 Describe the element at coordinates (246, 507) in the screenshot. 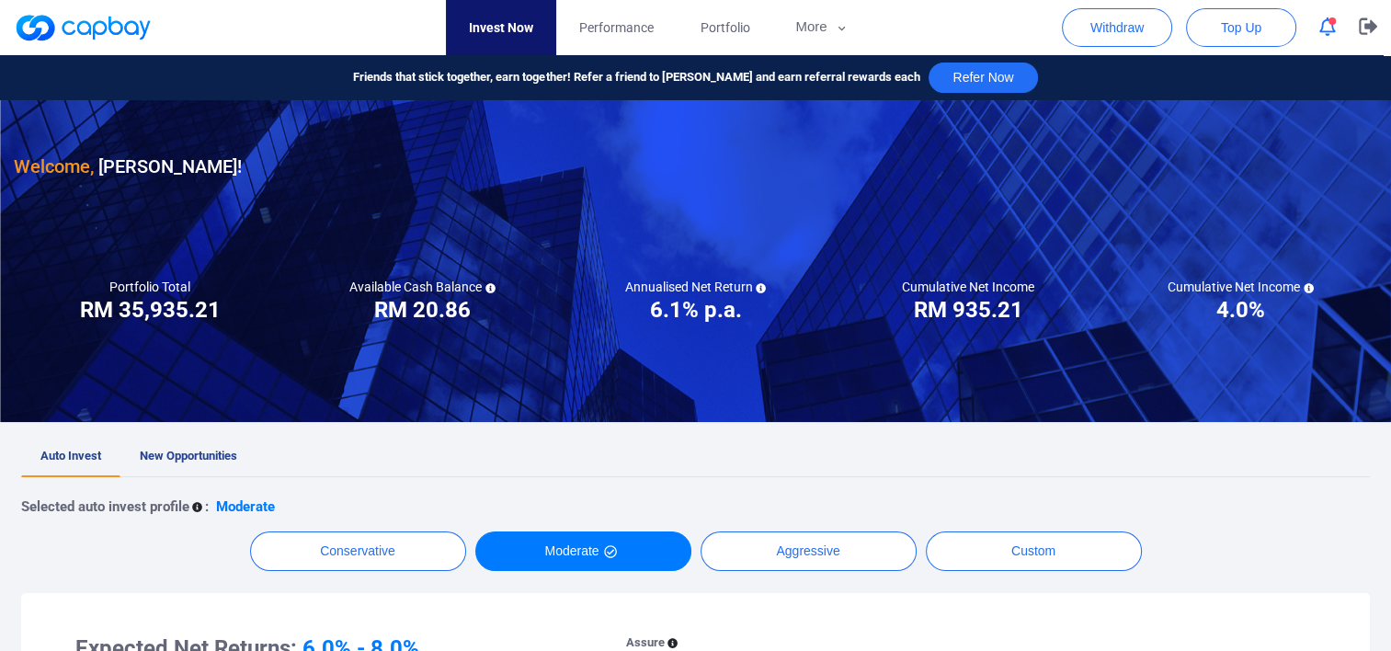

I see `p: Moderate` at that location.